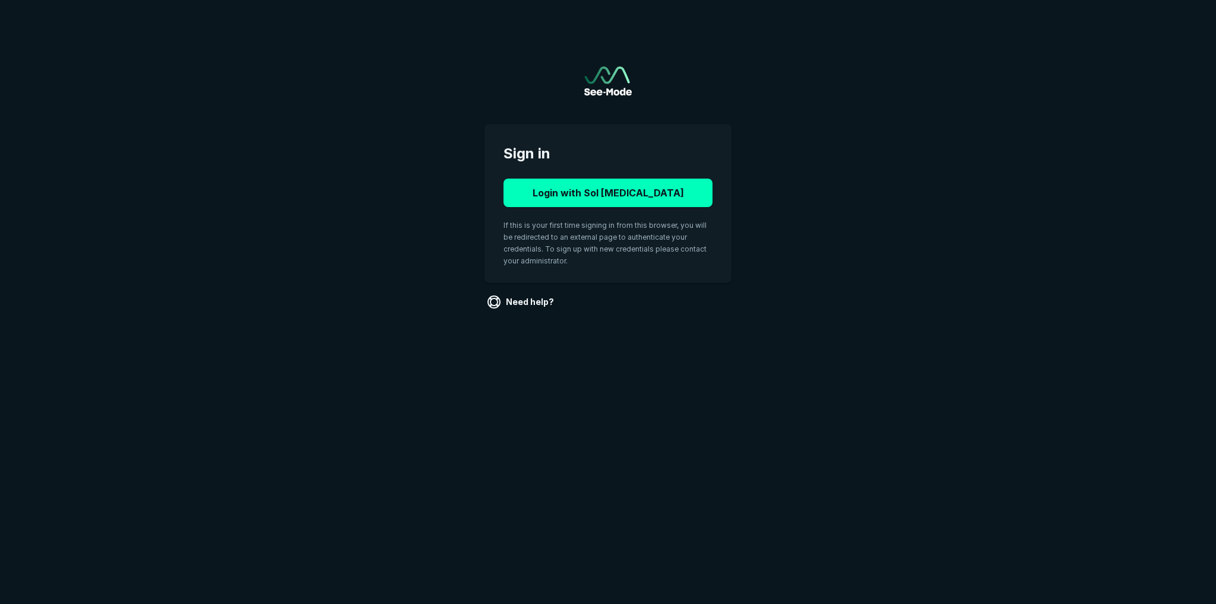  Describe the element at coordinates (608, 81) in the screenshot. I see `img: See-Mode Logo` at that location.